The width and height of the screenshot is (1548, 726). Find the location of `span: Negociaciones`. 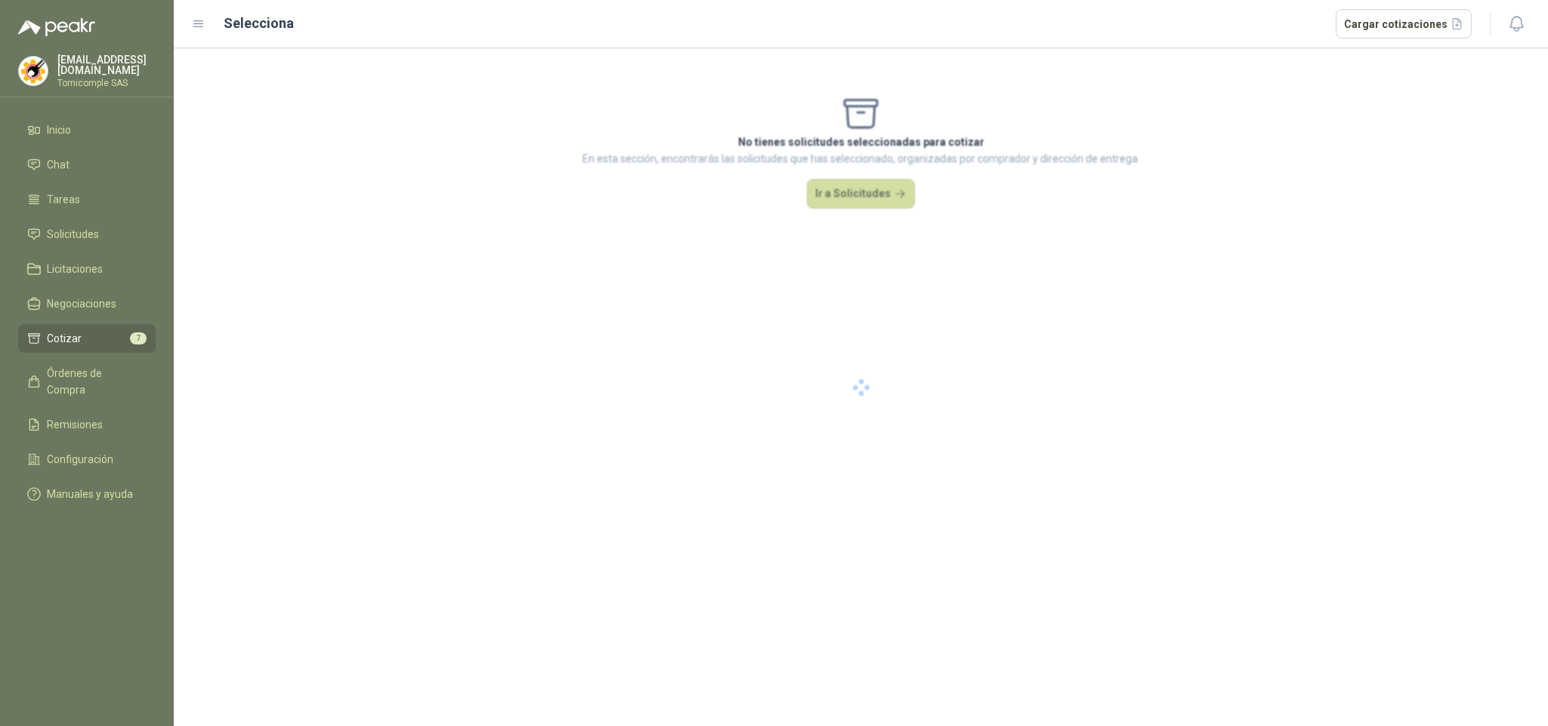

span: Negociaciones is located at coordinates (82, 304).